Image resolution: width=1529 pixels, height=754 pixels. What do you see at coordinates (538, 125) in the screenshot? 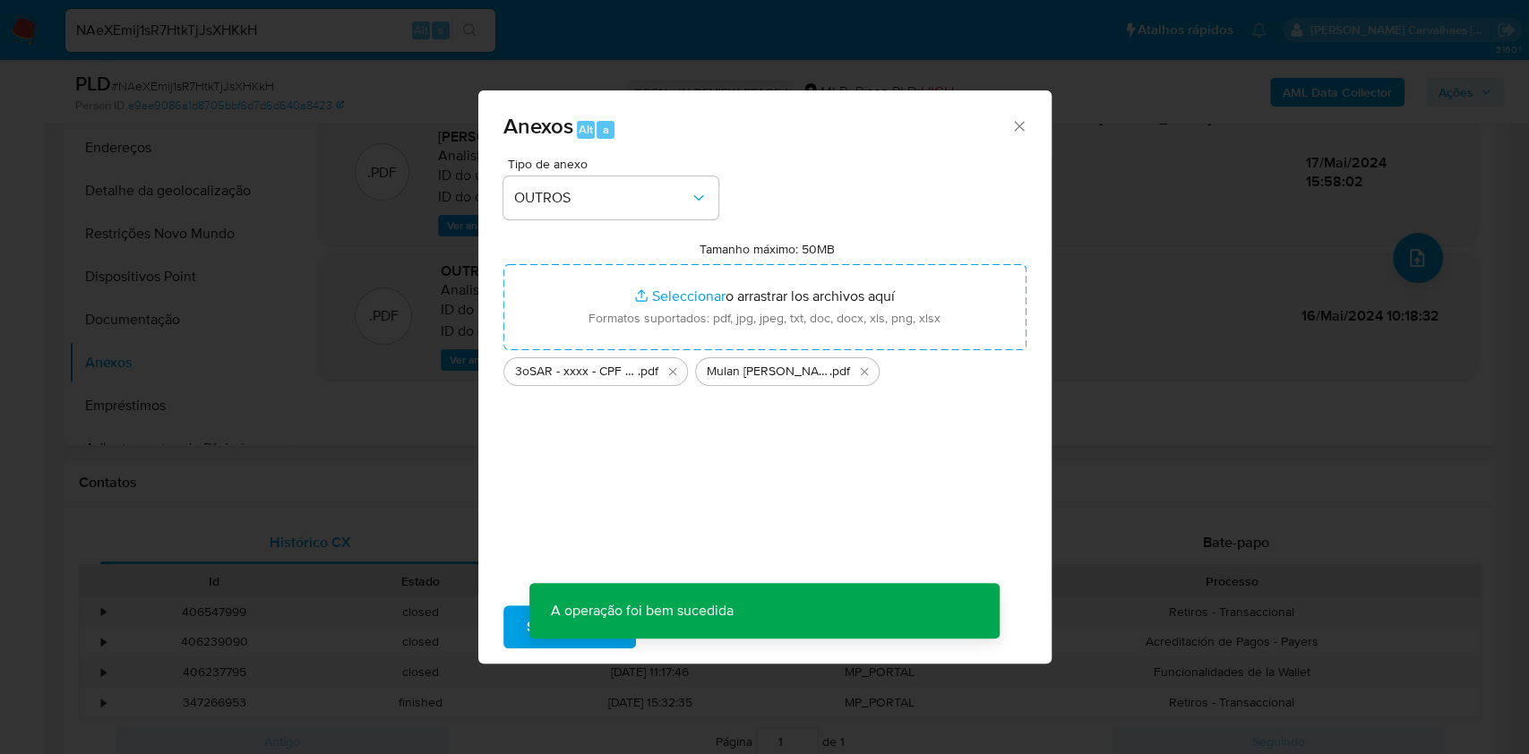
I see `span: Anexos` at bounding box center [538, 125].